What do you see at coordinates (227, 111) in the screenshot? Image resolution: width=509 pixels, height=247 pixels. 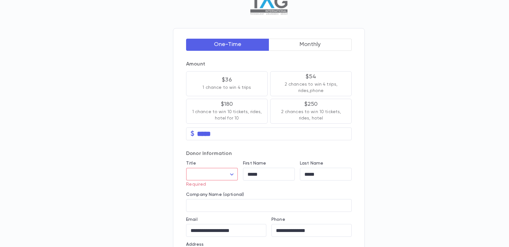 I see `button: $1801 chance to win 10 tickets, rides, hotel for 10` at bounding box center [227, 111].